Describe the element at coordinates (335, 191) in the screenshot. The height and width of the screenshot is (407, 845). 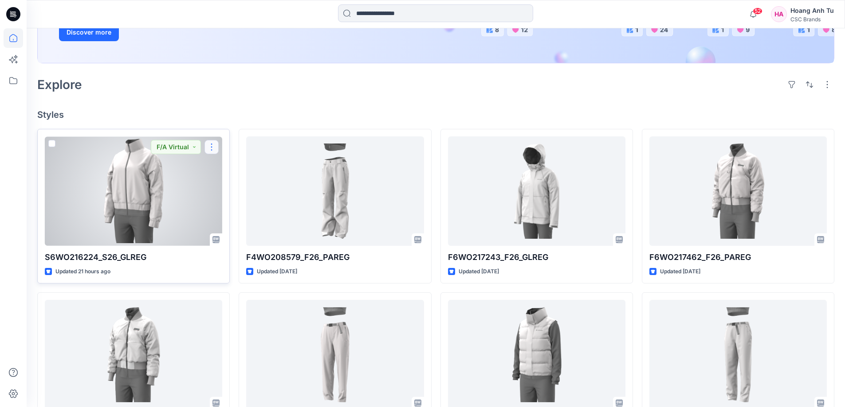
I see `a: F4WO208579_F26_PAREG` at that location.